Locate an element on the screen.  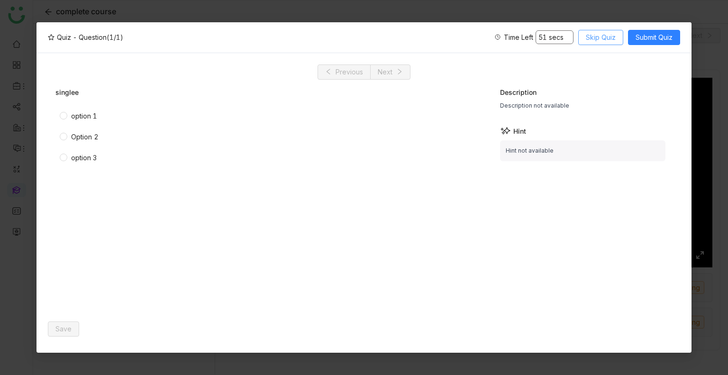
button: Submit Quiz is located at coordinates (654, 37).